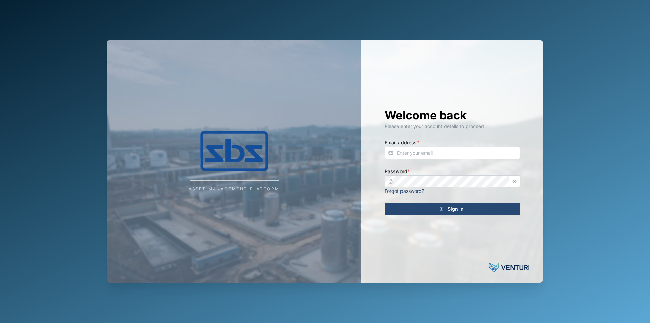 This screenshot has height=323, width=650. What do you see at coordinates (234, 151) in the screenshot?
I see `img: Company Logo` at bounding box center [234, 151].